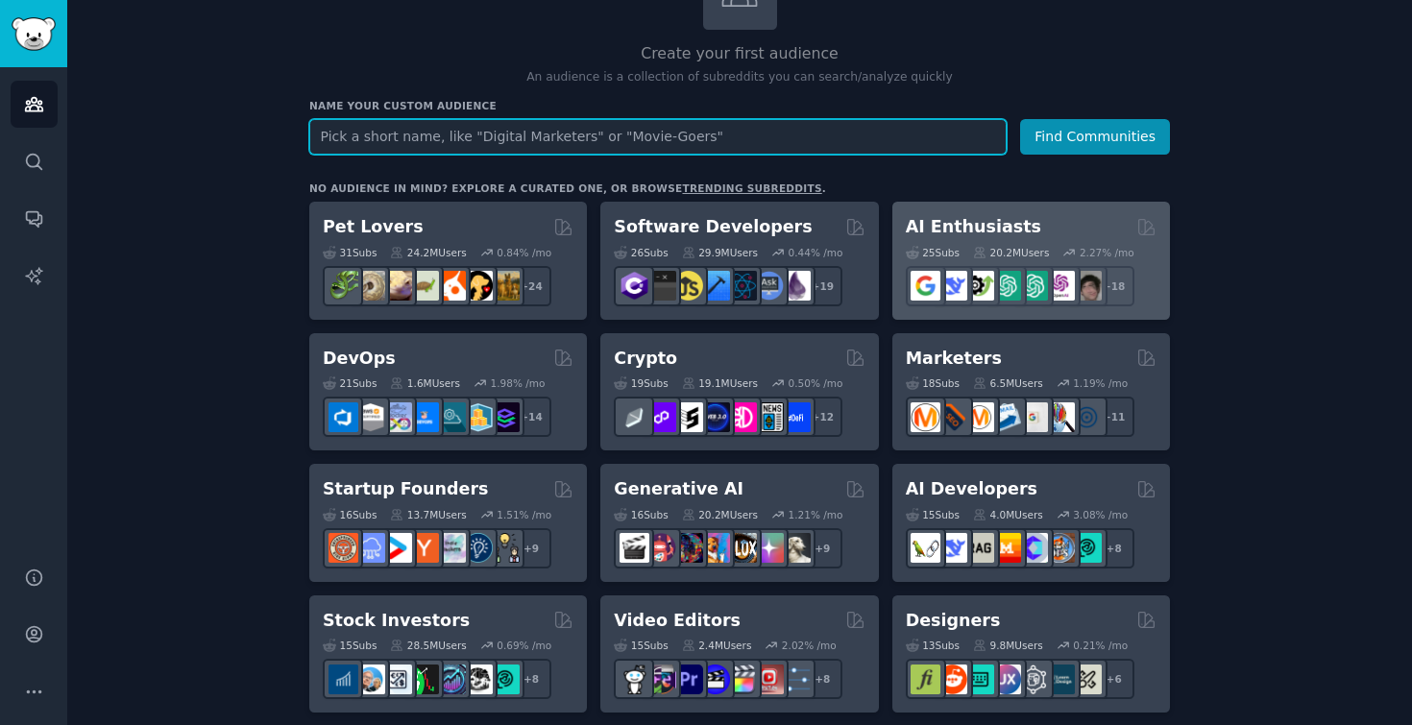 The width and height of the screenshot is (1412, 725). Describe the element at coordinates (504, 417) in the screenshot. I see `img: PlatformEngineers` at that location.